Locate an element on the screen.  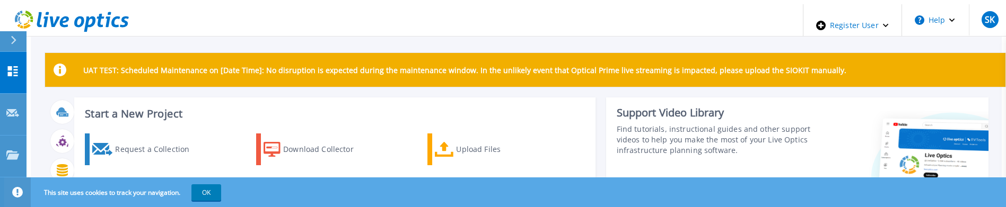
div: Find tutorials, instructional guides and other support videos to help you make the most of your L... is located at coordinates (714, 140).